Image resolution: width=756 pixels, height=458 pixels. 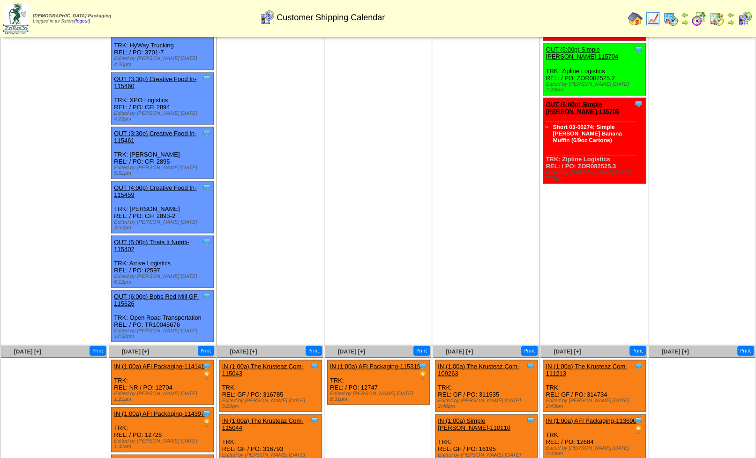 I want to click on div: TRK: REL: GF / PO: 311535, so click(x=487, y=386).